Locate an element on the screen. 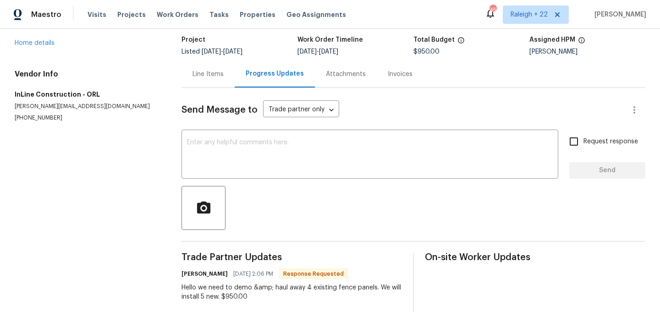 The image size is (660, 327). h5: Total Budget is located at coordinates (434, 40).